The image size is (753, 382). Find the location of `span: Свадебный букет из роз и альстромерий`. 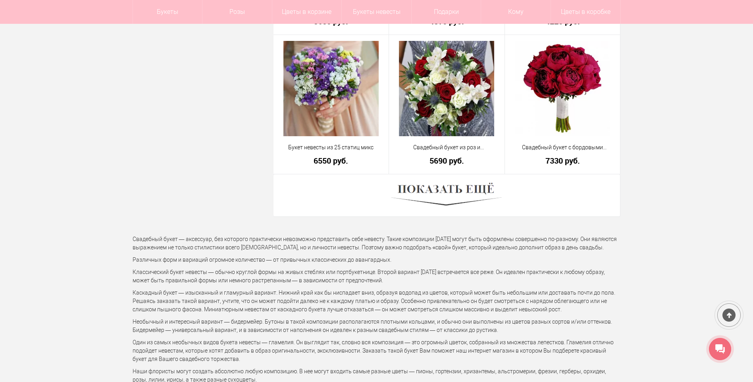

span: Свадебный букет из роз и альстромерий is located at coordinates (446, 147).